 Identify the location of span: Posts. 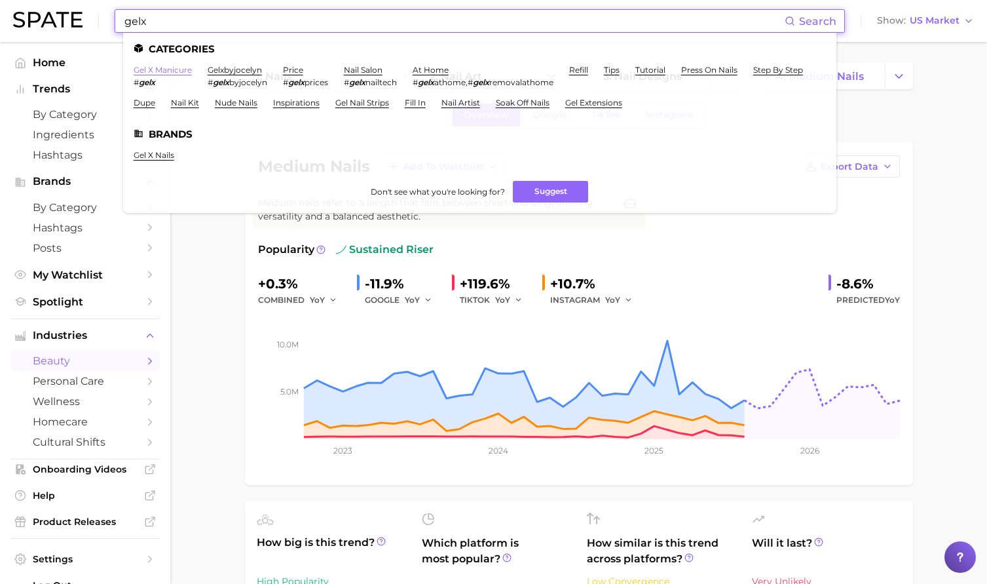
(85, 248).